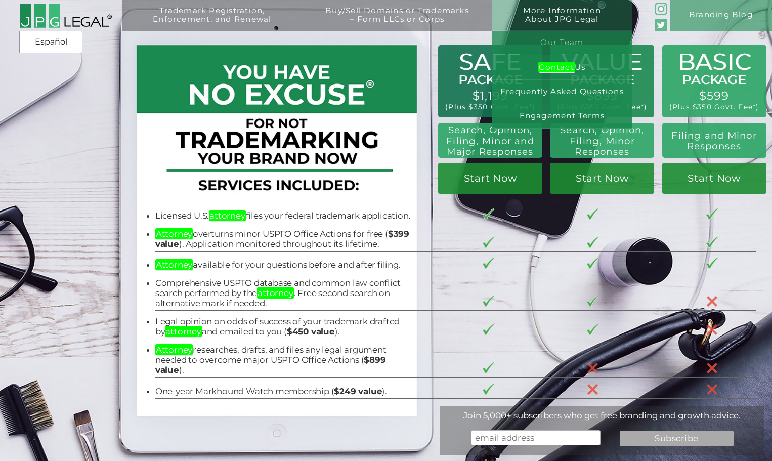 The height and width of the screenshot is (461, 772). What do you see at coordinates (310, 331) in the screenshot?
I see `b: $450 value` at bounding box center [310, 331].